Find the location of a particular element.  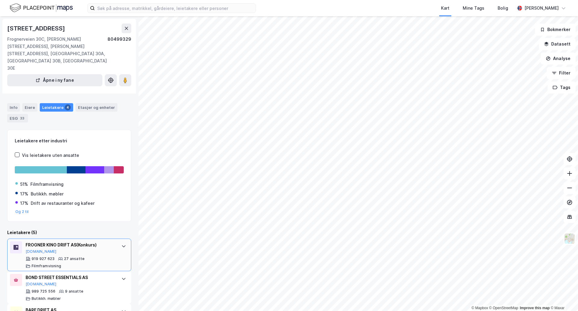

img: Z is located at coordinates (570, 238).